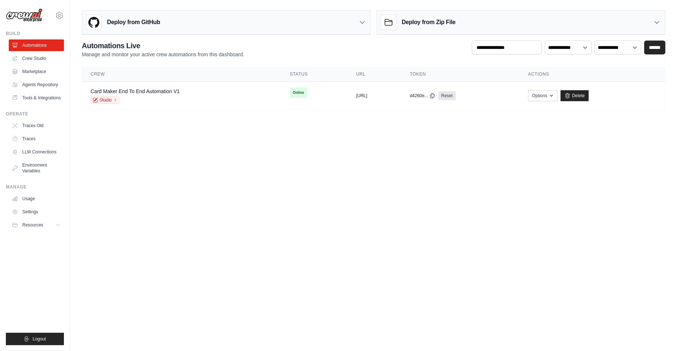 This screenshot has width=677, height=351. I want to click on span: Online, so click(298, 93).